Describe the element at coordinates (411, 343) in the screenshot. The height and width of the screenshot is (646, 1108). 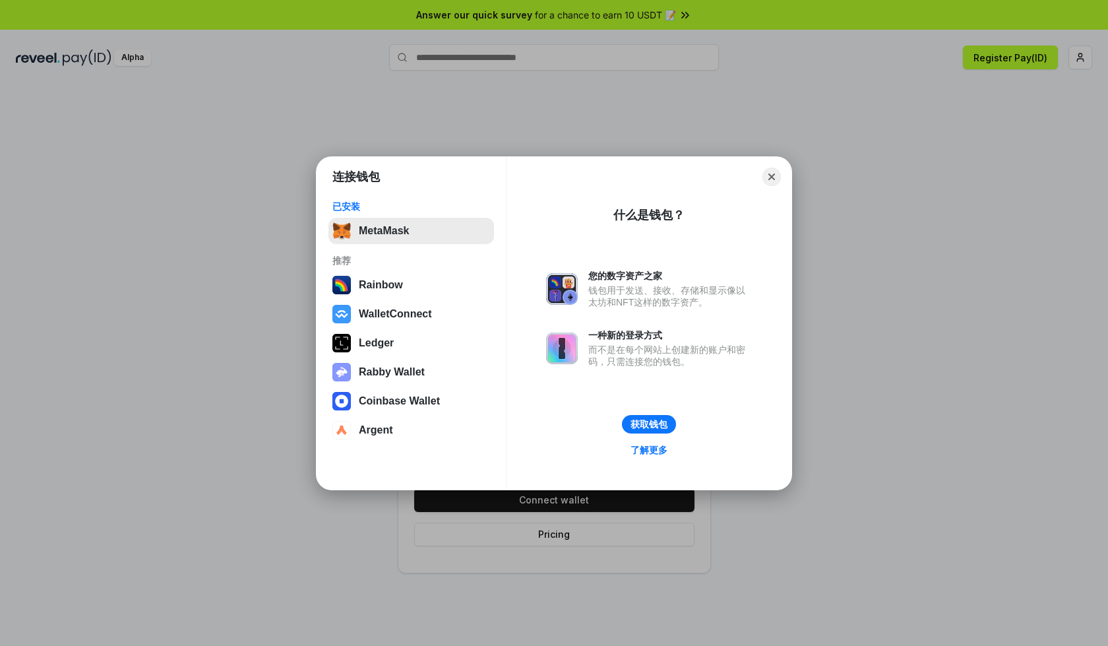
I see `button: Ledger` at that location.